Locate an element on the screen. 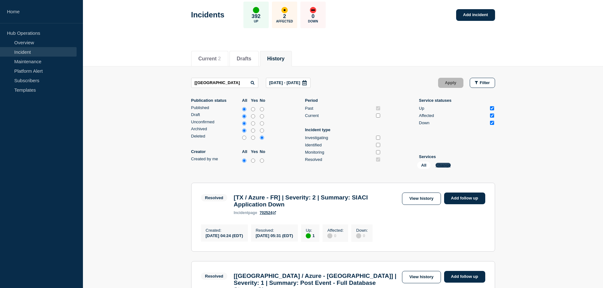 The image size is (603, 288). div: Draft is located at coordinates (216, 115).